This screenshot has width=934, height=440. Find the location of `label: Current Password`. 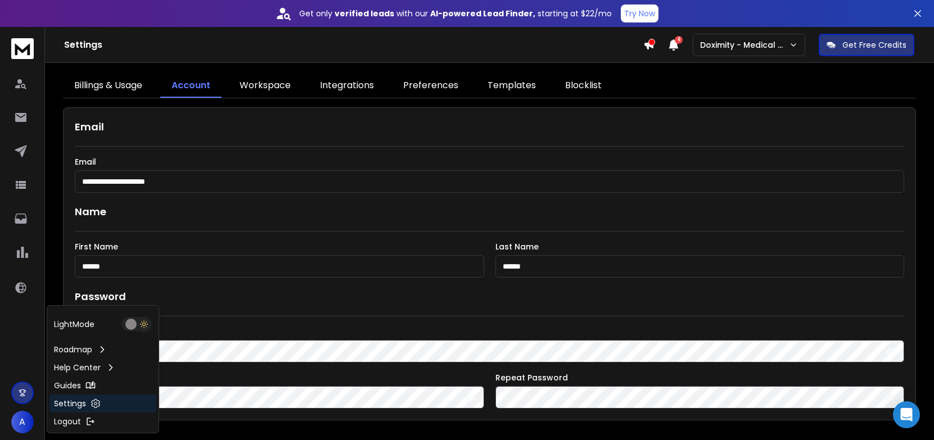

label: Current Password is located at coordinates (489, 332).